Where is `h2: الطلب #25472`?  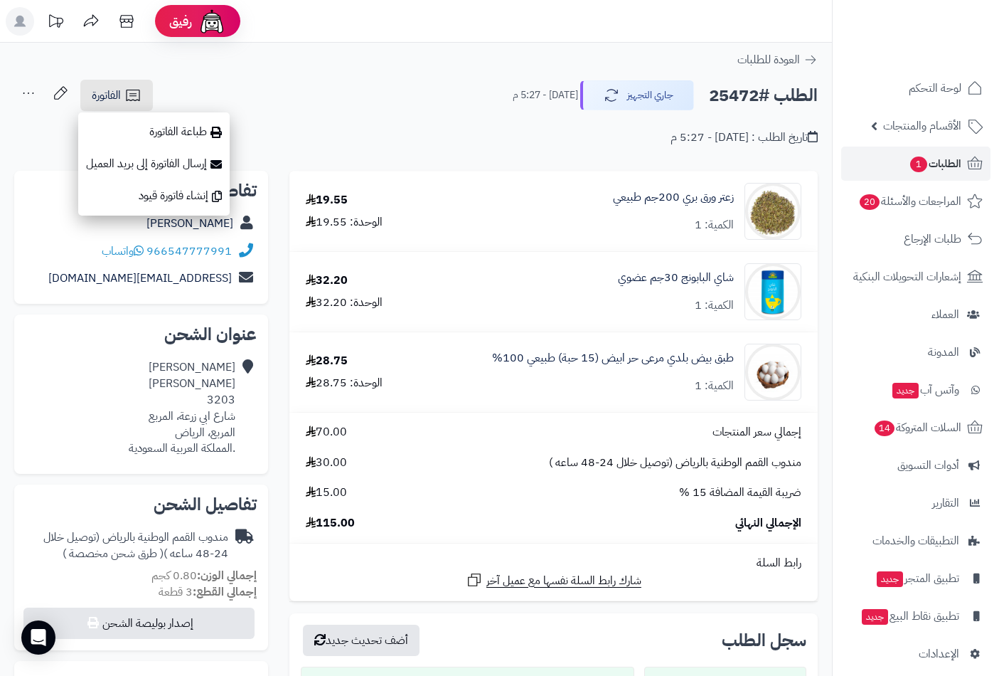
h2: الطلب #25472 is located at coordinates (763, 95).